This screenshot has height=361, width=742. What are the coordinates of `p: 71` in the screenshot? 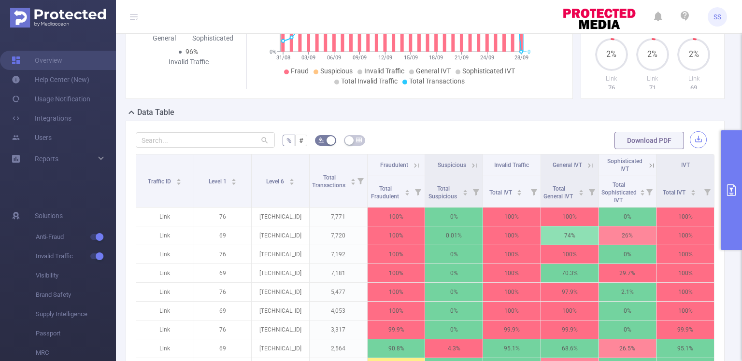 It's located at (652, 88).